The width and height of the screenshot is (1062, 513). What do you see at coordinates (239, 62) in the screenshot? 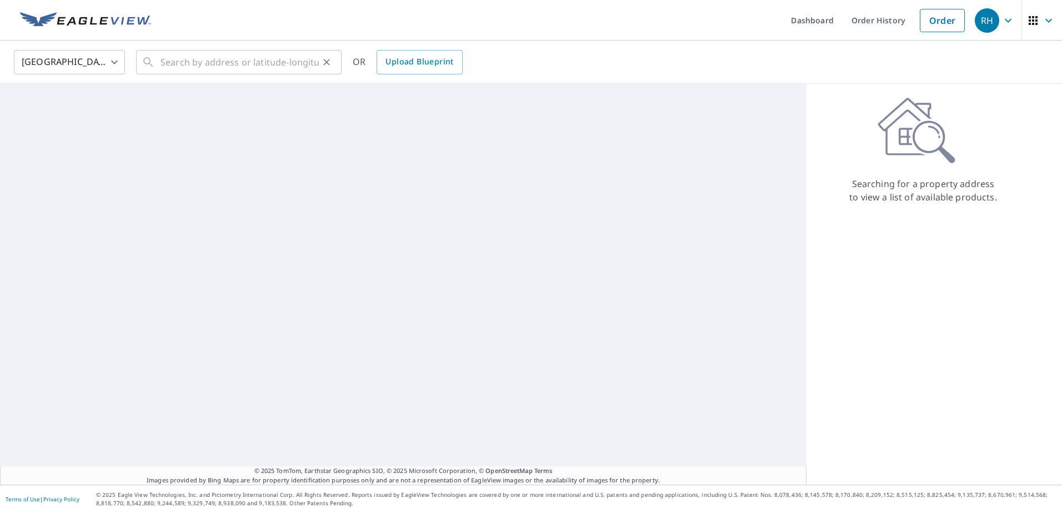
I see `input: Search by address or latitude-longitude` at bounding box center [239, 62].